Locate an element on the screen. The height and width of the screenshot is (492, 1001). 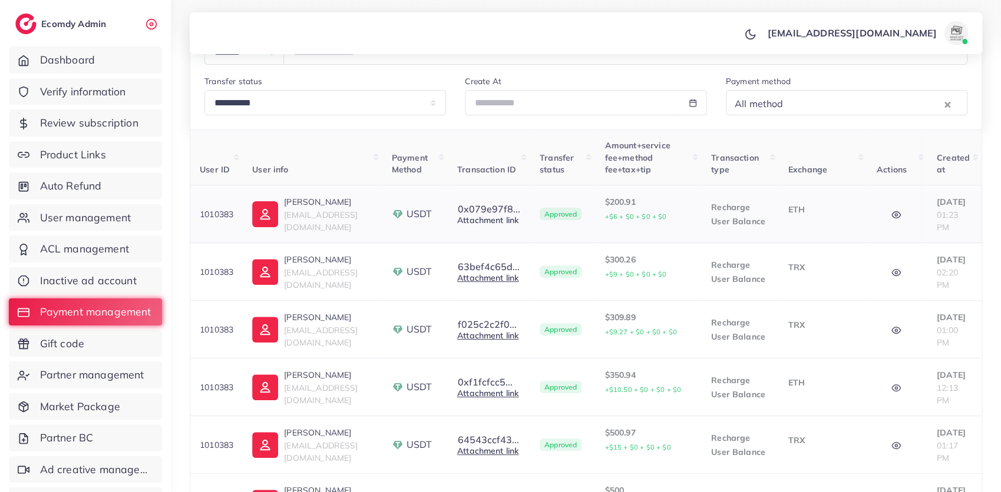
span: Product Links is located at coordinates (73, 155).